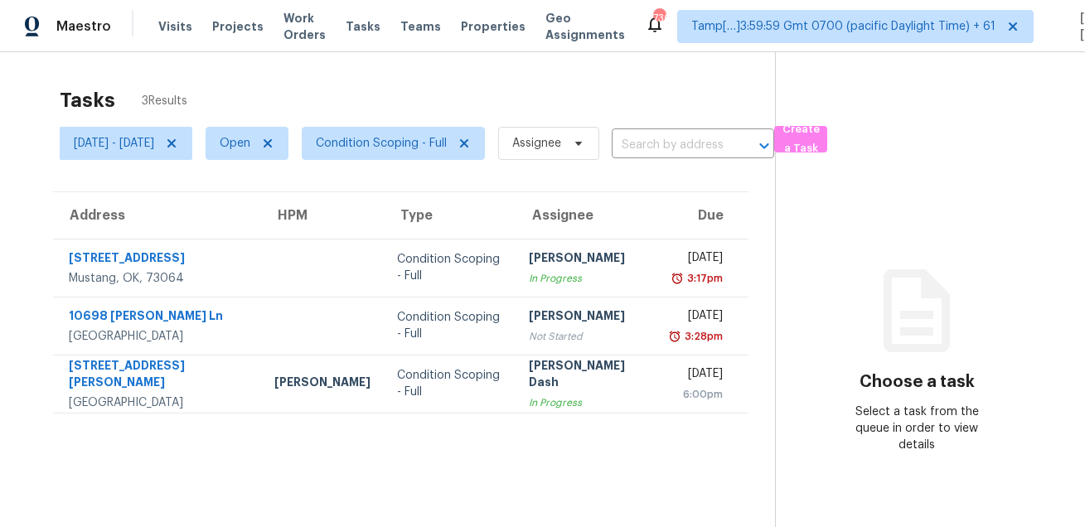  What do you see at coordinates (87, 100) in the screenshot?
I see `h2: Tasks` at bounding box center [87, 100].